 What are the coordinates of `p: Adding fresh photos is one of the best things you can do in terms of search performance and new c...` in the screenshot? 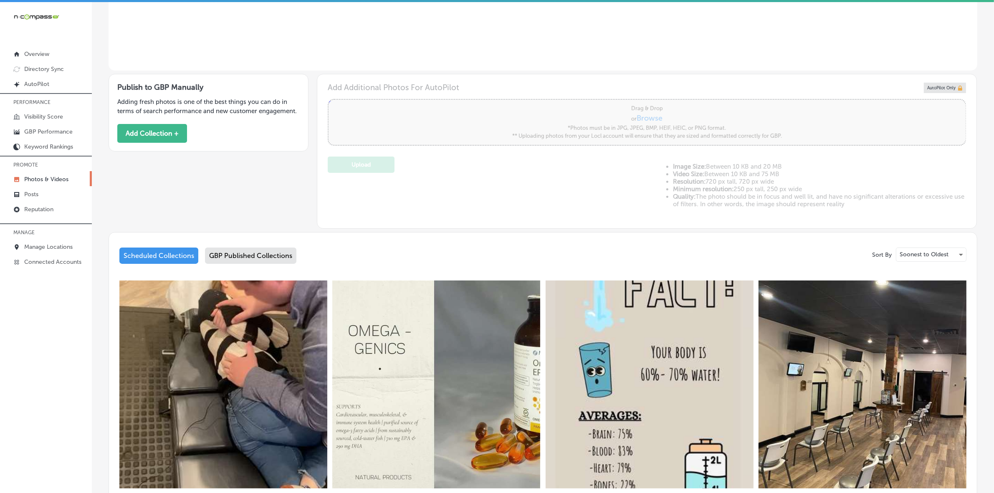 It's located at (208, 106).